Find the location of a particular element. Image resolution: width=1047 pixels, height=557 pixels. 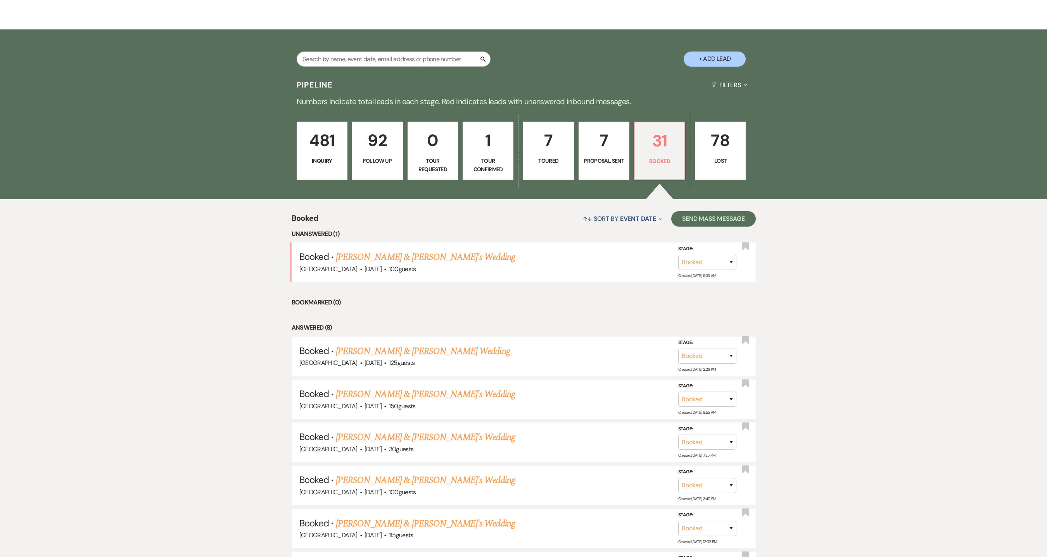

button: Filters is located at coordinates (729, 85).